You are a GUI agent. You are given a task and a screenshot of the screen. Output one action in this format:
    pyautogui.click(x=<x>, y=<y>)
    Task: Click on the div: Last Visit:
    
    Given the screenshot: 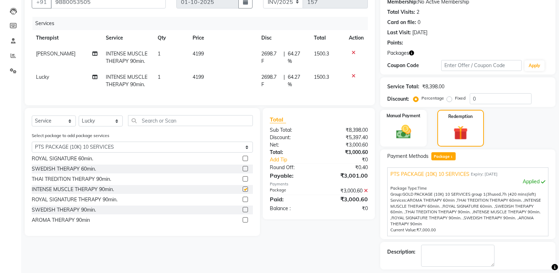 What is the action you would take?
    pyautogui.click(x=399, y=32)
    